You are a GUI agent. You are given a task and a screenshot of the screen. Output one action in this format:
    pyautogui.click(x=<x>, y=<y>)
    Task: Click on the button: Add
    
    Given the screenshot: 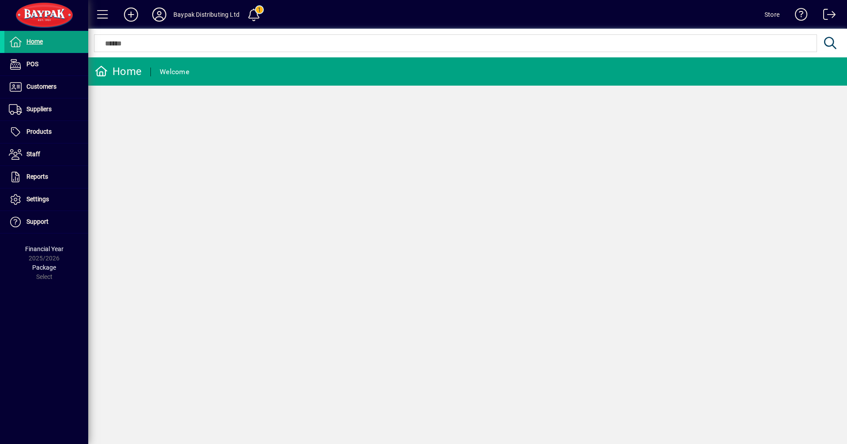 What is the action you would take?
    pyautogui.click(x=131, y=15)
    